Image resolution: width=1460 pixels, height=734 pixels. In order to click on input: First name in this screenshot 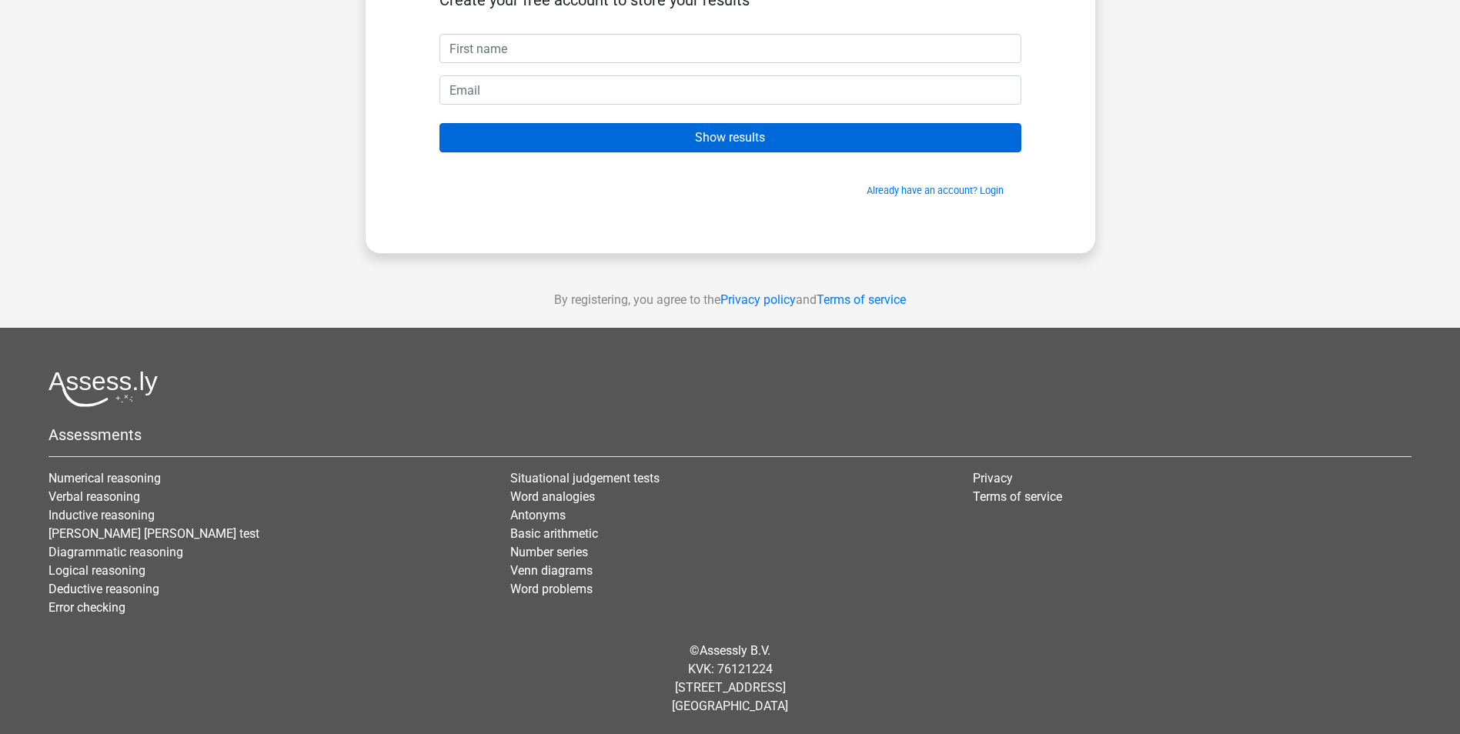, I will do `click(730, 48)`.